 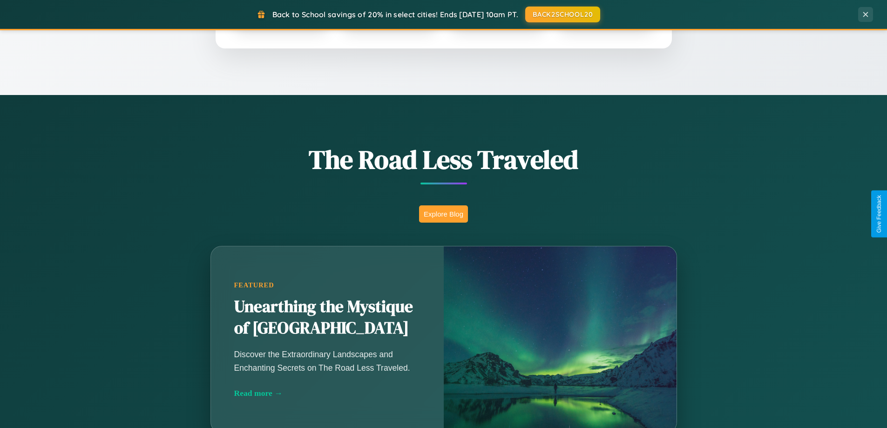 I want to click on button: BACK2SCHOOL20, so click(x=563, y=14).